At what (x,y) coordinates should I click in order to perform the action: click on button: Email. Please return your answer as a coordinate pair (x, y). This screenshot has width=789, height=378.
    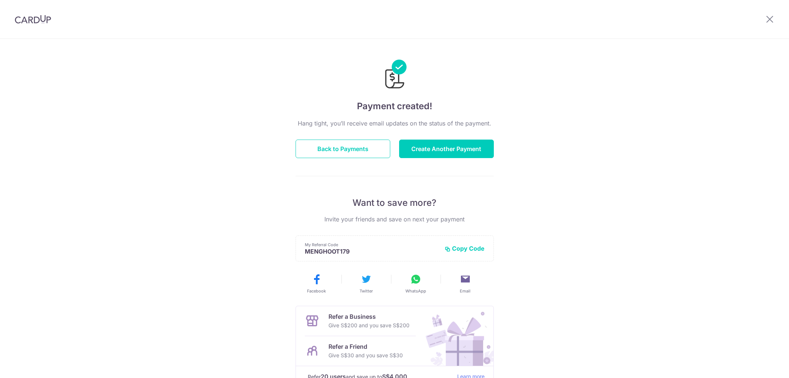
    Looking at the image, I should click on (465, 283).